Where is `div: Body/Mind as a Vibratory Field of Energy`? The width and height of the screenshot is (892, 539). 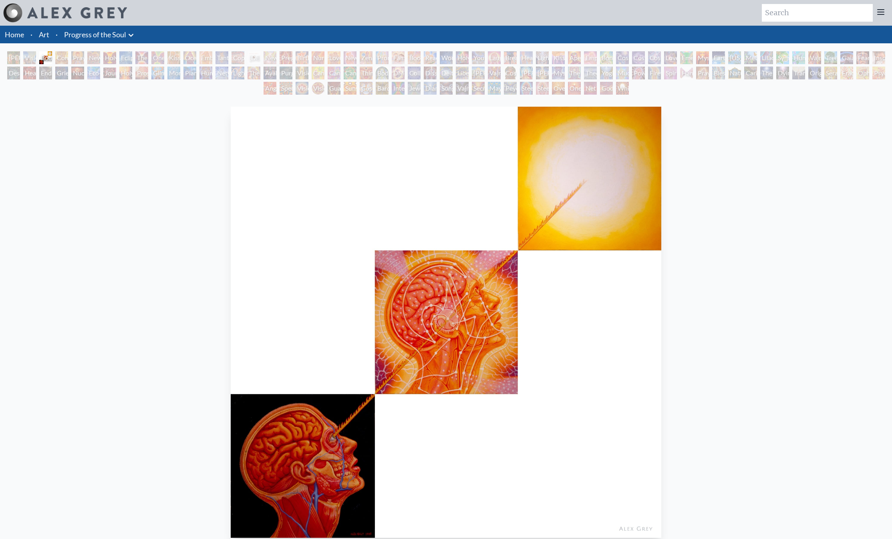
div: Body/Mind as a Vibratory Field of Energy is located at coordinates (382, 73).